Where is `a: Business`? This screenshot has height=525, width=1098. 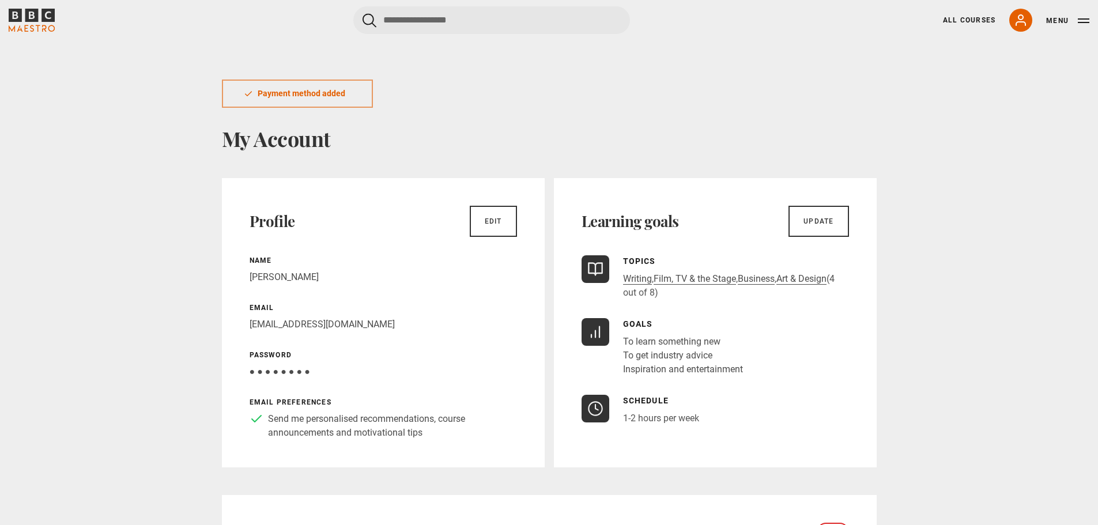
a: Business is located at coordinates (757, 279).